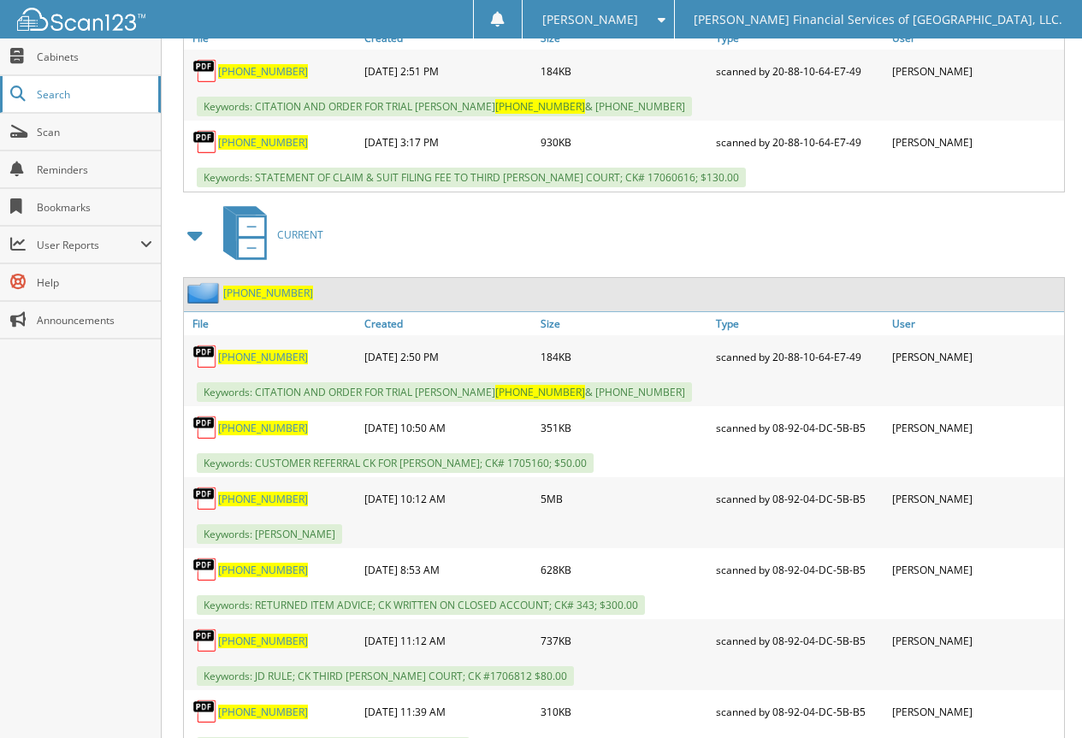  What do you see at coordinates (81, 19) in the screenshot?
I see `img: scan123-logo-white.svg` at bounding box center [81, 19].